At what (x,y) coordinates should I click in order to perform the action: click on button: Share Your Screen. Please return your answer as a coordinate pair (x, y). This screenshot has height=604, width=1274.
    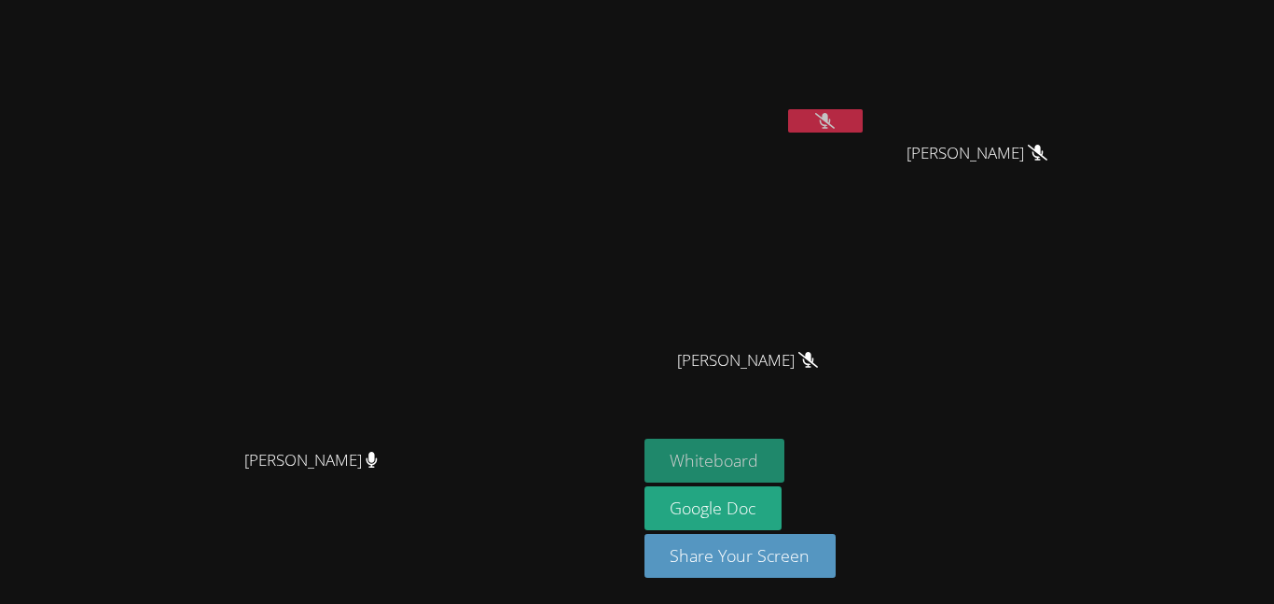
    Looking at the image, I should click on (741, 555).